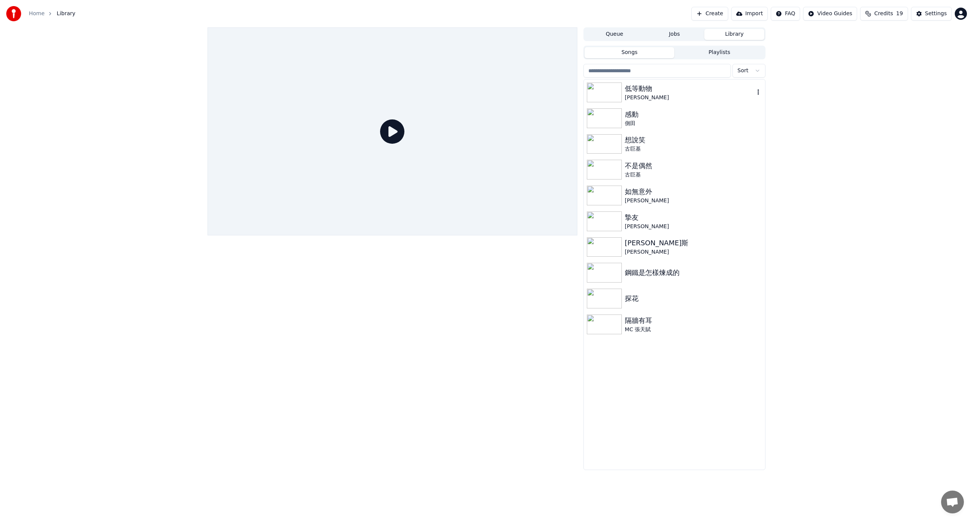  I want to click on span: 19, so click(900, 14).